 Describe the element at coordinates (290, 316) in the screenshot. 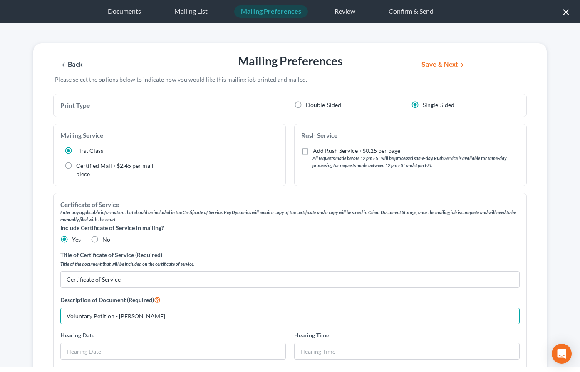

I see `input: Description of Document` at that location.